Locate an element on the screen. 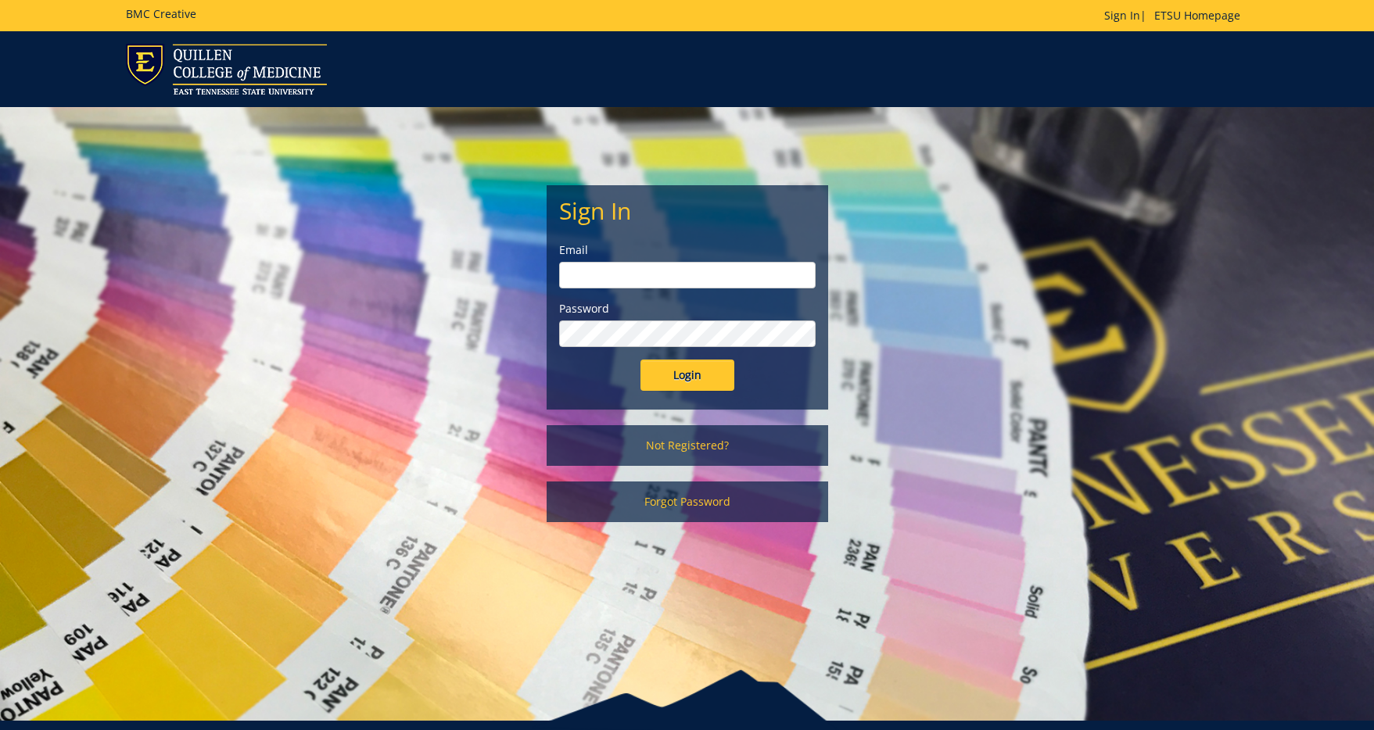 The image size is (1374, 730). input: Login is located at coordinates (687, 375).